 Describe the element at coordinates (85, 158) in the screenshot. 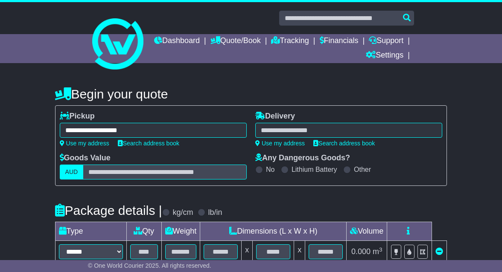

I see `label: Goods Value` at that location.